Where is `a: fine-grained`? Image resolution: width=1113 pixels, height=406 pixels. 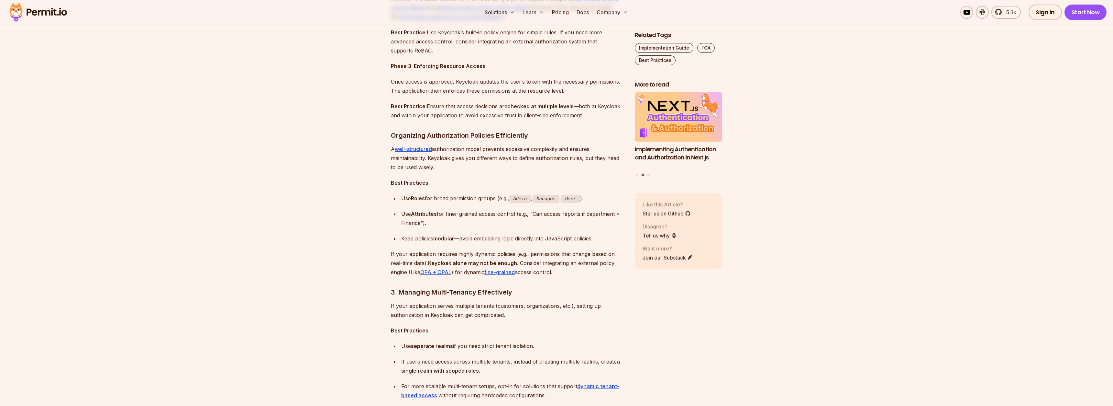 a: fine-grained is located at coordinates (500, 272).